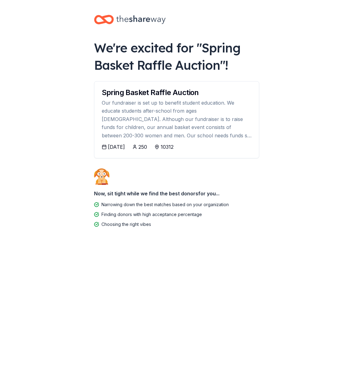 The image size is (353, 383). I want to click on div: Our fundraiser is set up to benefit student education. We educate students after-school from ages..., so click(177, 119).